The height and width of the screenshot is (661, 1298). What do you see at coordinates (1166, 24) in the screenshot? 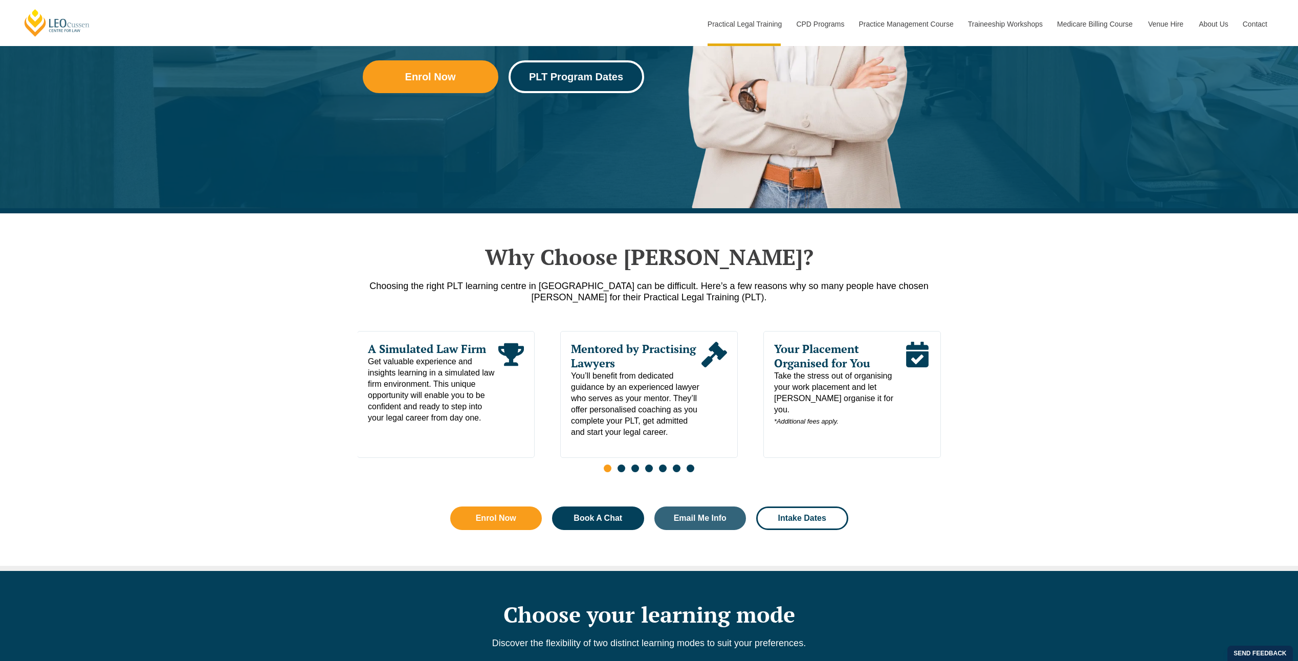
I see `a: Venue Hire` at bounding box center [1166, 24].